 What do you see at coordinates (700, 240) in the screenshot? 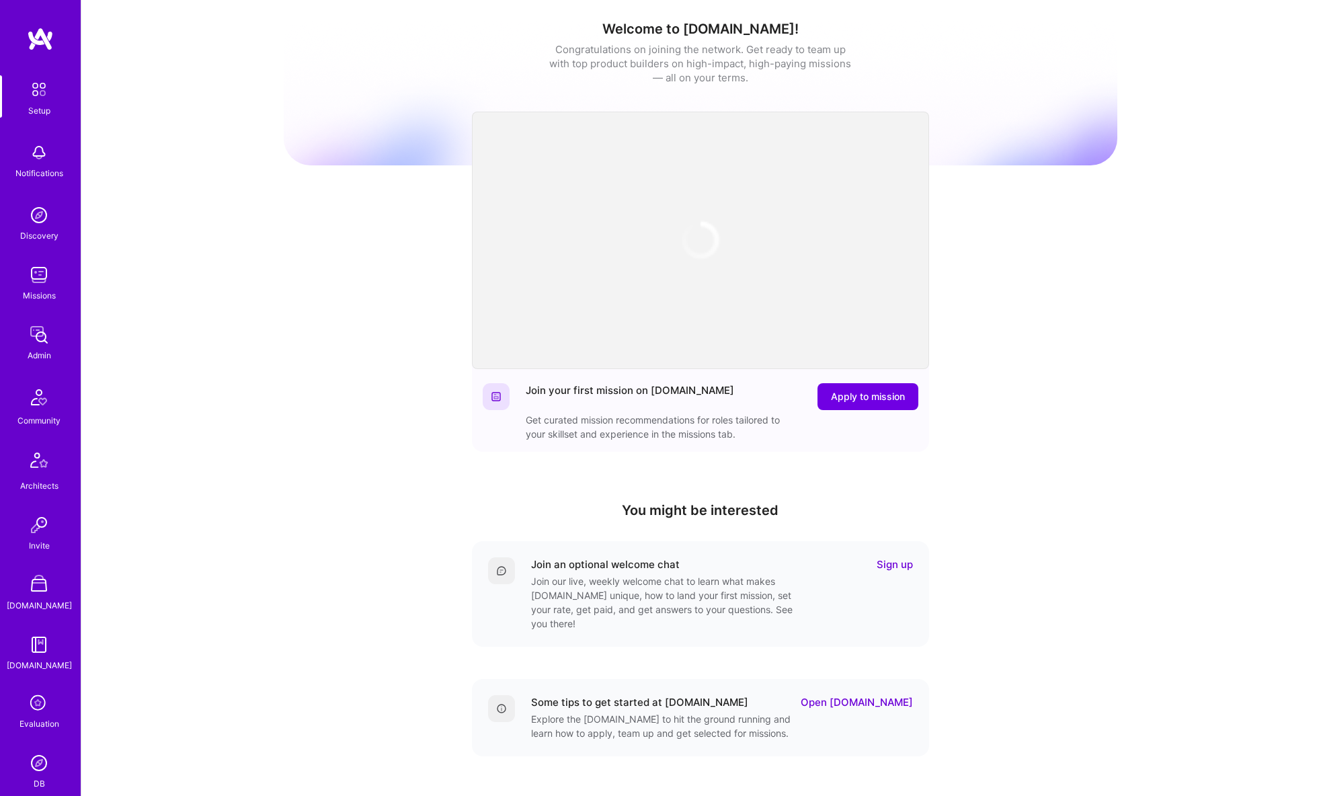
I see `img: loading` at bounding box center [700, 240].